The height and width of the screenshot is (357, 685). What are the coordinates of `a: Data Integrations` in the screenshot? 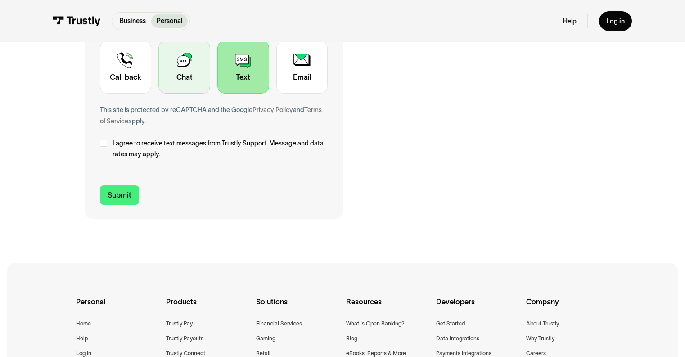 It's located at (457, 338).